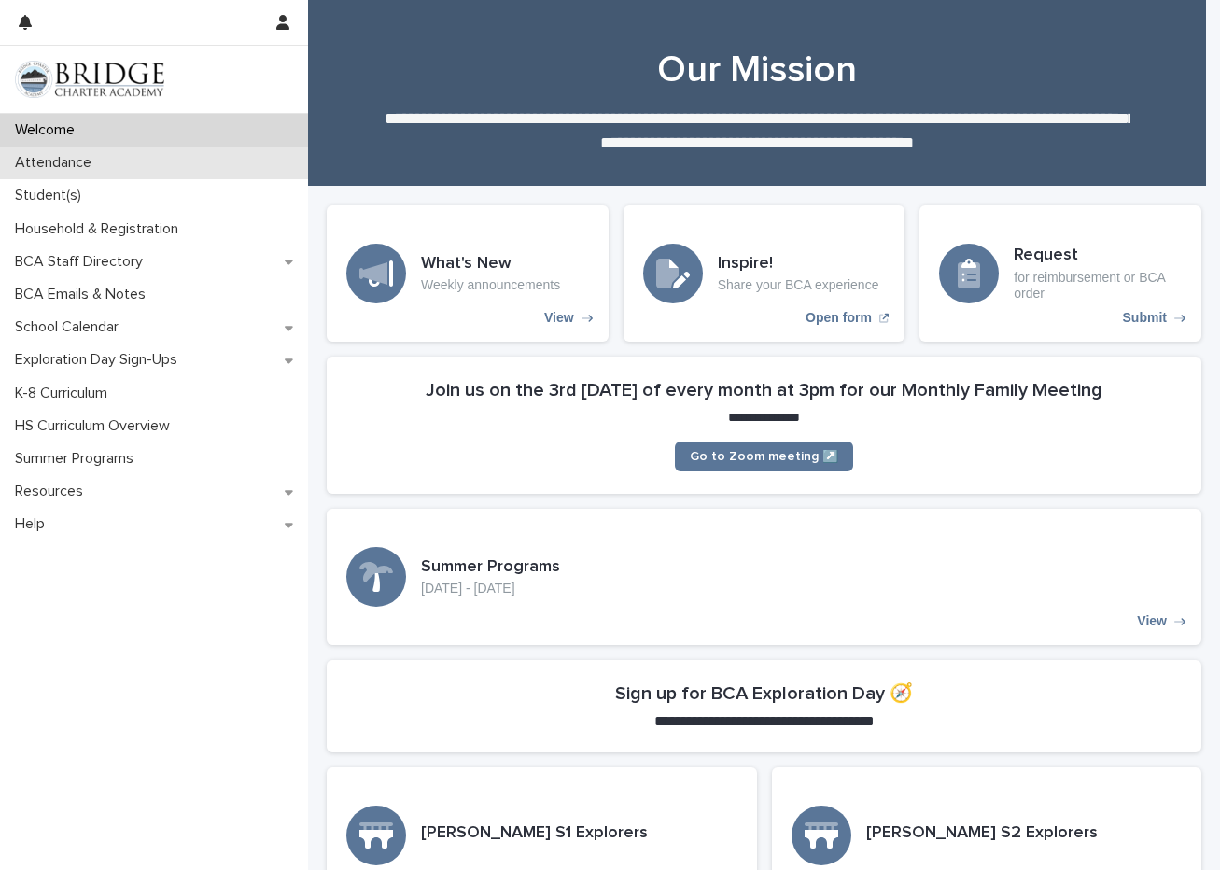 This screenshot has width=1220, height=870. Describe the element at coordinates (34, 524) in the screenshot. I see `p: Help` at that location.